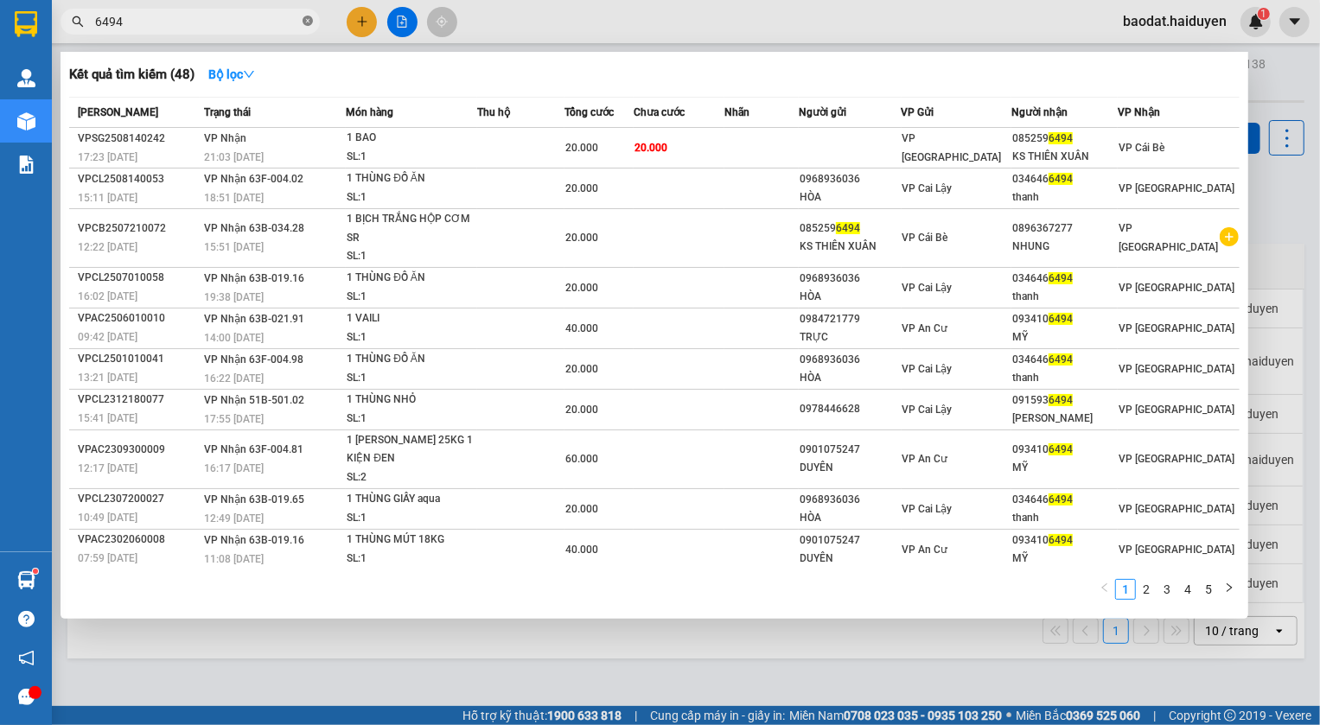  Describe the element at coordinates (253, 450) in the screenshot. I see `span: VP Nhận 63F-004.81` at that location.